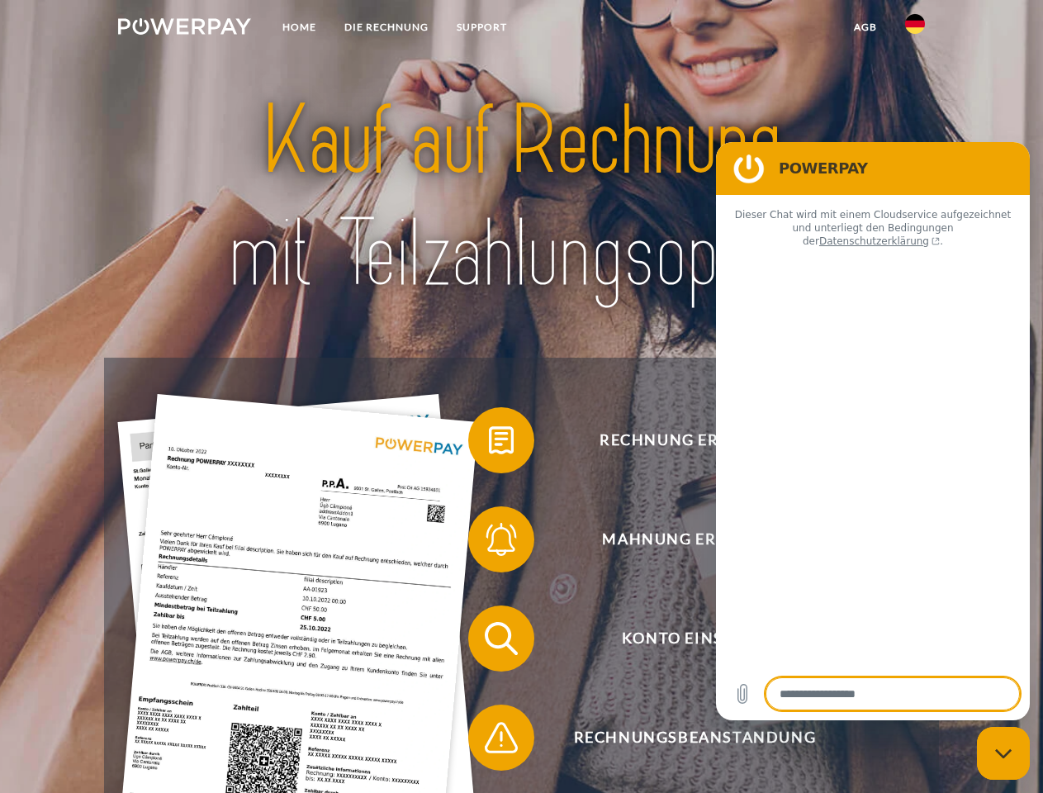 The width and height of the screenshot is (1043, 793). Describe the element at coordinates (915, 24) in the screenshot. I see `img: de` at that location.